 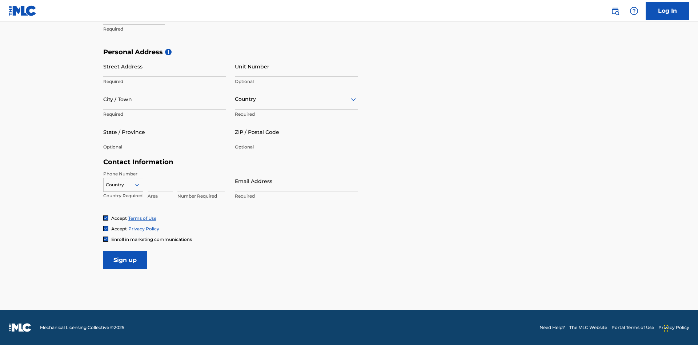 I want to click on input: Sign up, so click(x=125, y=260).